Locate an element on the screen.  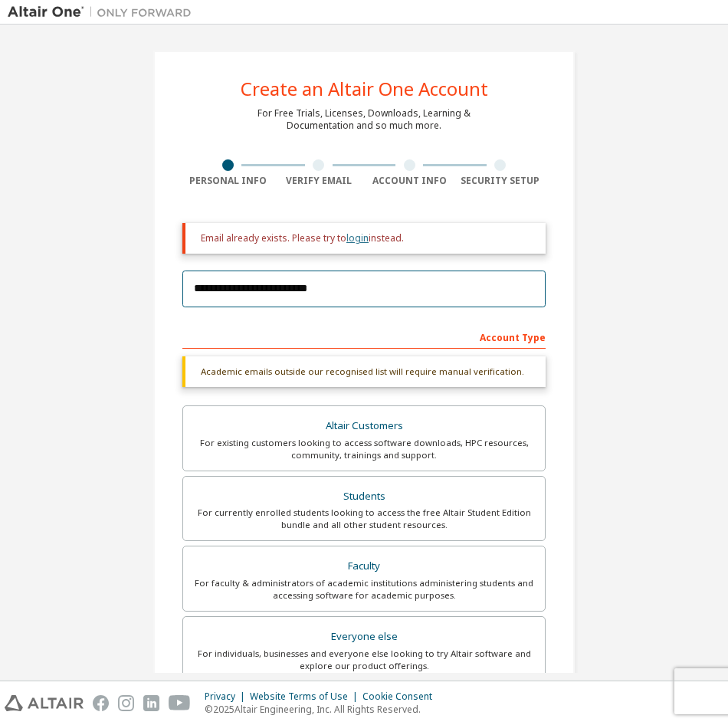
p: © 2025 Altair Engineering, Inc. All Rights Reserved. is located at coordinates (323, 709).